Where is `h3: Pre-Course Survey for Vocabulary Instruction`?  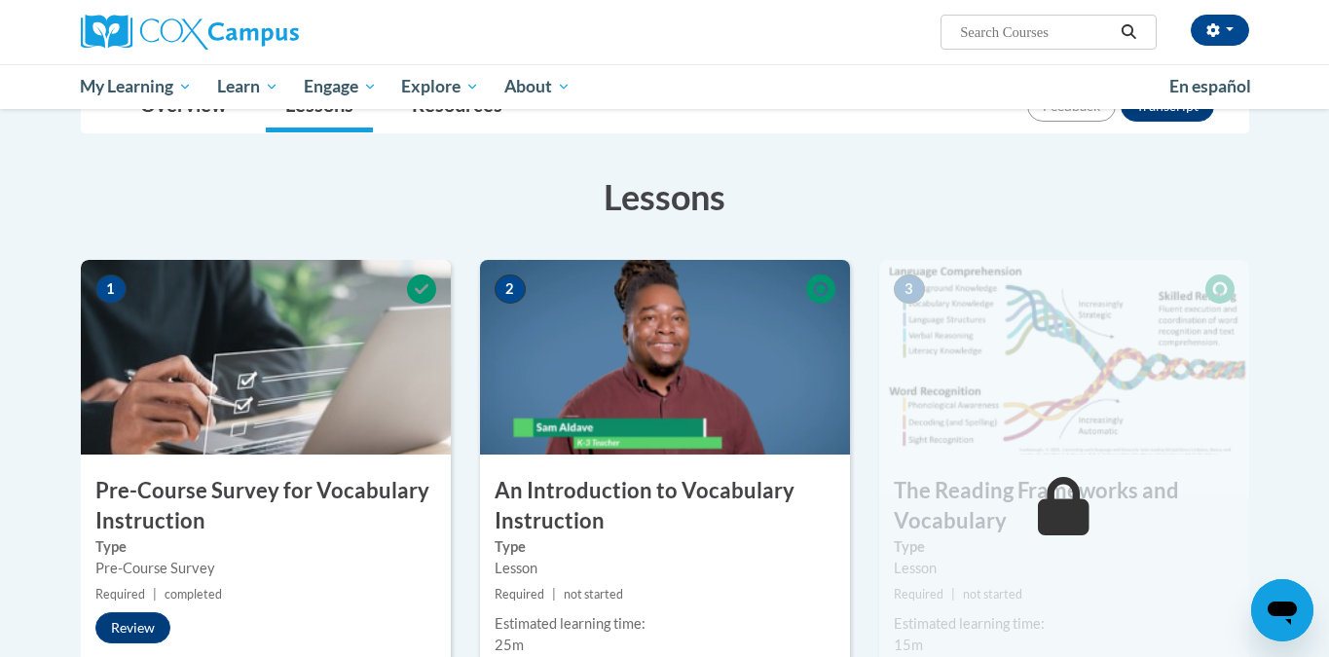
h3: Pre-Course Survey for Vocabulary Instruction is located at coordinates (266, 506).